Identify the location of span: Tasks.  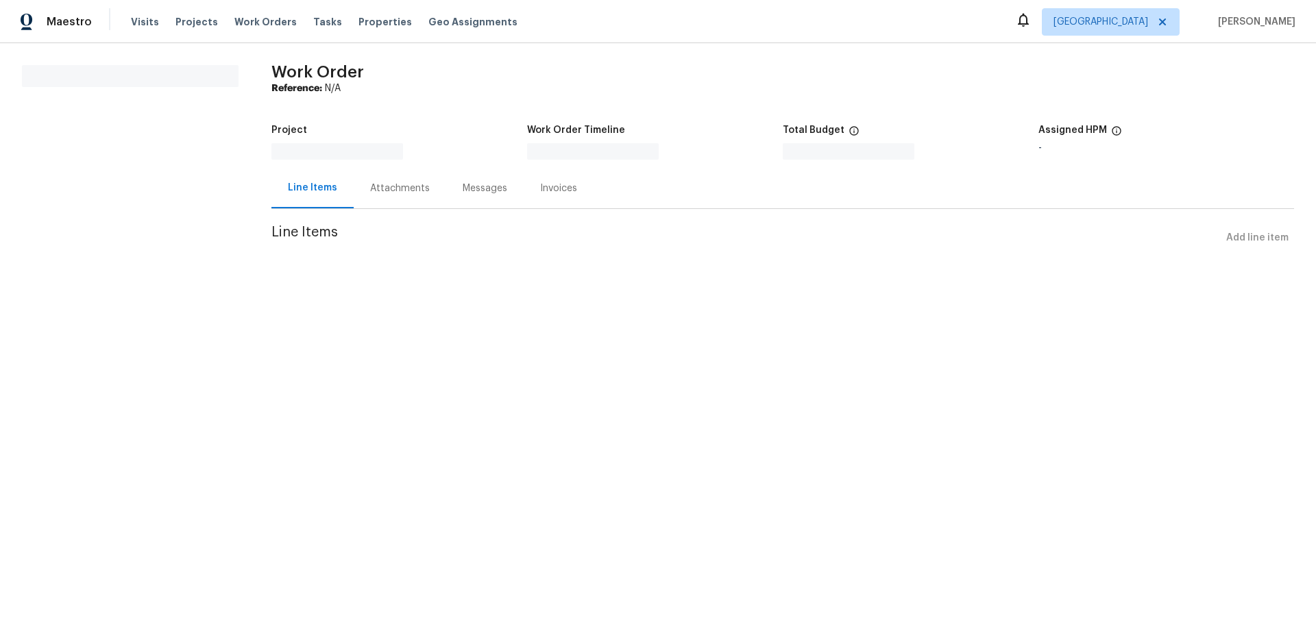
(328, 22).